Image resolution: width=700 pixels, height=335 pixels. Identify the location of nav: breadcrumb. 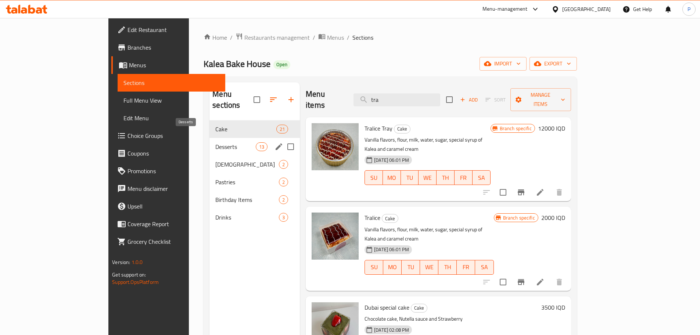
(390, 37).